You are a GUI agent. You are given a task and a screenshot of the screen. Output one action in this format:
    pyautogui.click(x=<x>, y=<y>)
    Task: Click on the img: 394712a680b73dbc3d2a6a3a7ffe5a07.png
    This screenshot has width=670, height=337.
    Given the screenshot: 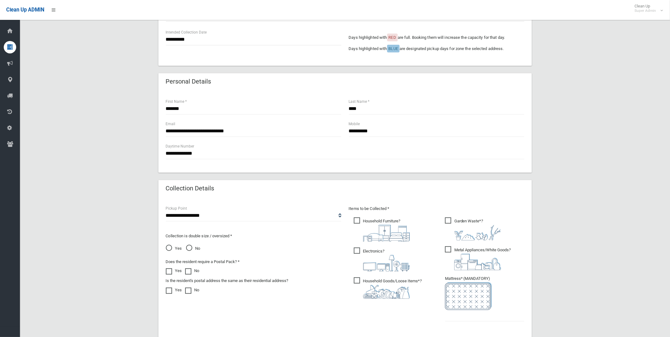 What is the action you would take?
    pyautogui.click(x=386, y=263)
    